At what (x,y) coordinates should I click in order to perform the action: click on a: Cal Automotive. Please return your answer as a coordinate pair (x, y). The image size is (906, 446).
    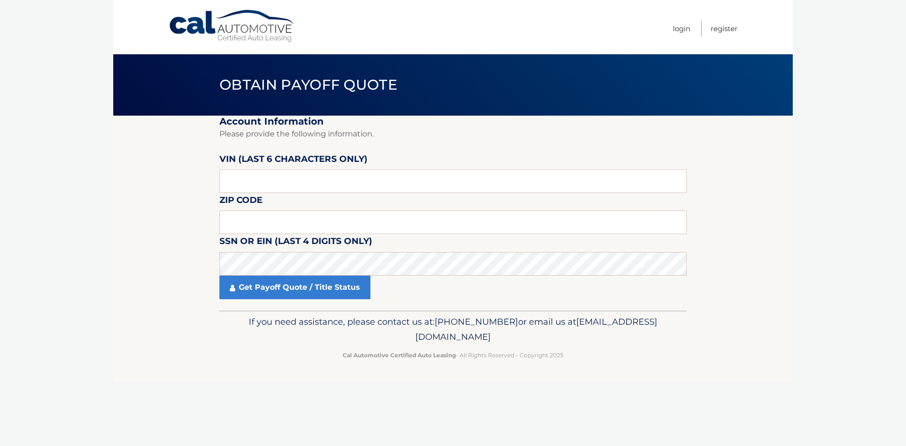
    Looking at the image, I should click on (232, 26).